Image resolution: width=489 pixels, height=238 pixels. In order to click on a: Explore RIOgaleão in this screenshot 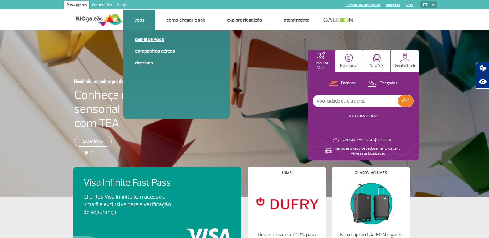, I will do `click(245, 20)`.